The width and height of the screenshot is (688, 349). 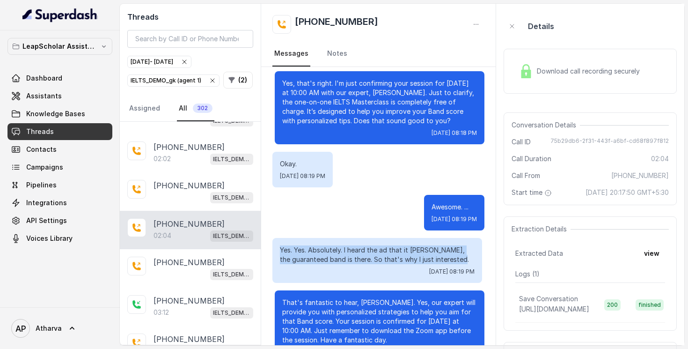 I want to click on a: Voices Library, so click(x=60, y=238).